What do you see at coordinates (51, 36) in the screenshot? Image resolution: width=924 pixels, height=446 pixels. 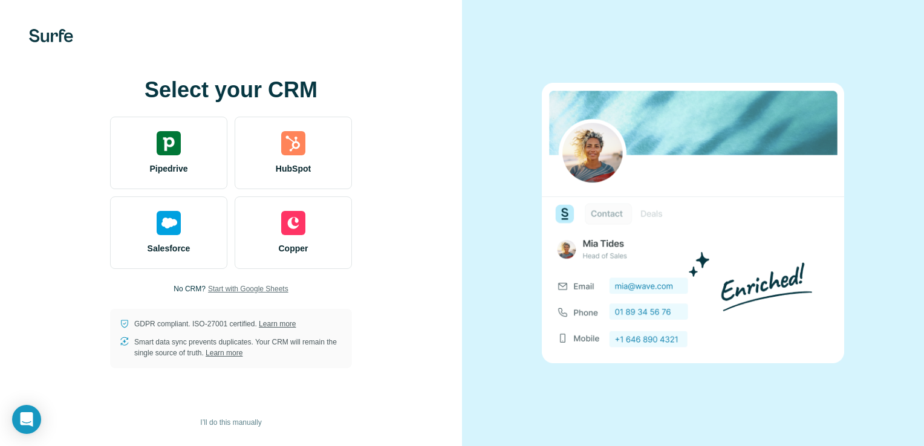 I see `img: Surfe's logo` at bounding box center [51, 36].